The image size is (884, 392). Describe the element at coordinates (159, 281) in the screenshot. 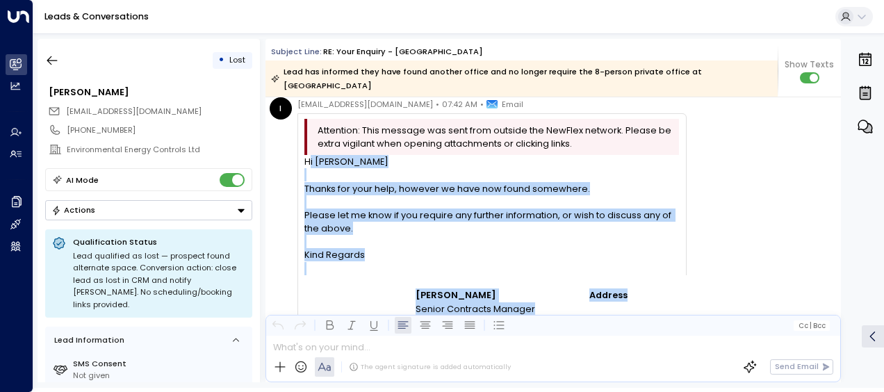

I see `div: Lead qualified as lost — prospect found alternate space. Conversion action: close lead as lost in...` at that location.